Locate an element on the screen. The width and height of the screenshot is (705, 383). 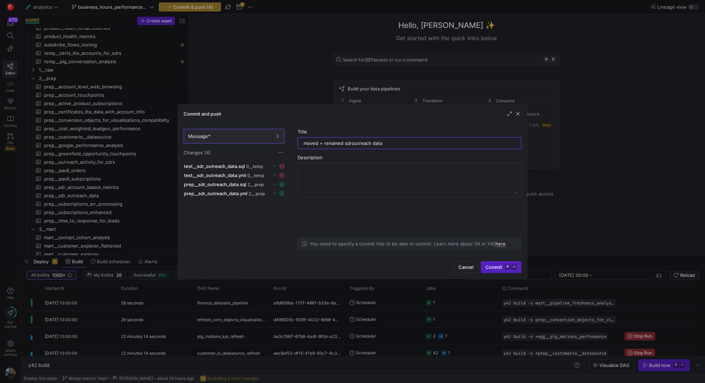
button: test__sdr_outreach_data.yml0__temp is located at coordinates (234, 175).